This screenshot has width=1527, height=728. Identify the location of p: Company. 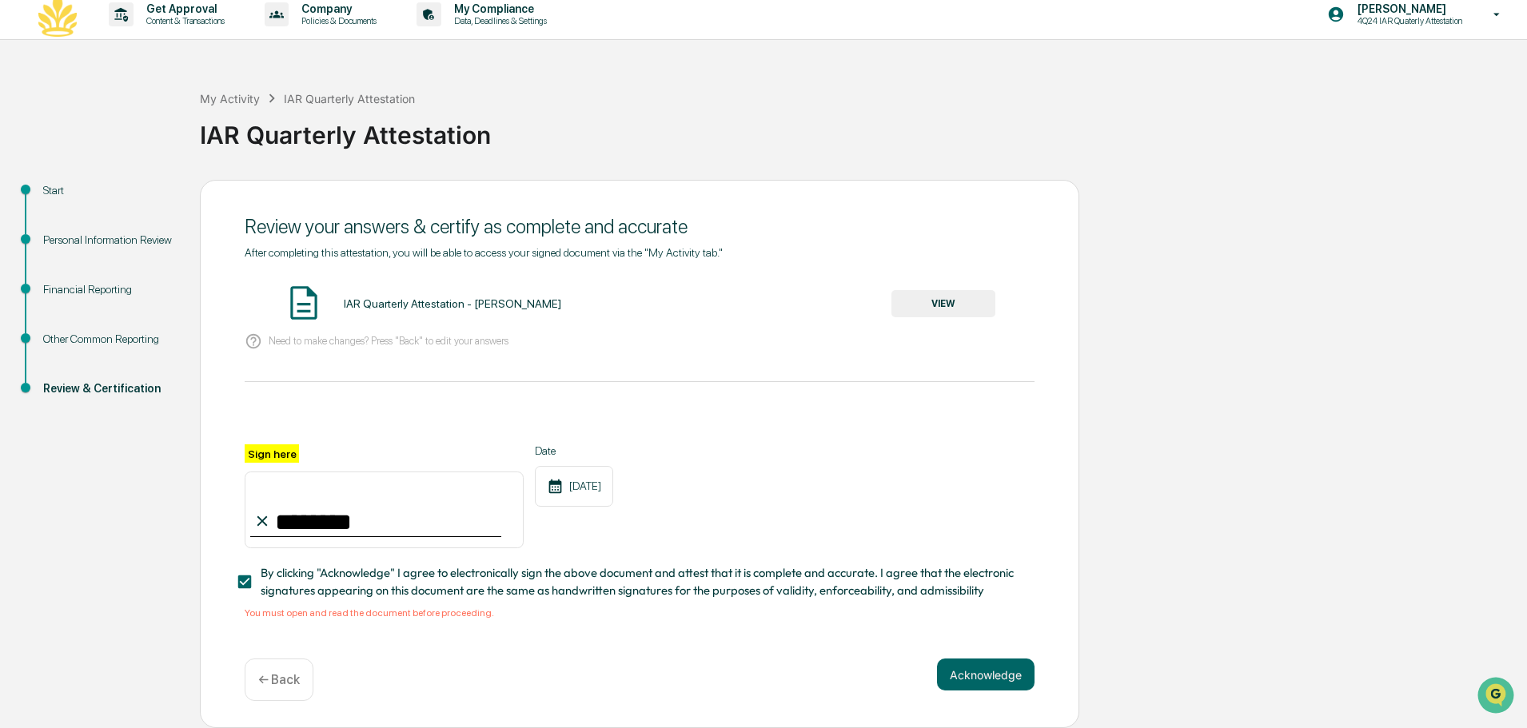
(337, 9).